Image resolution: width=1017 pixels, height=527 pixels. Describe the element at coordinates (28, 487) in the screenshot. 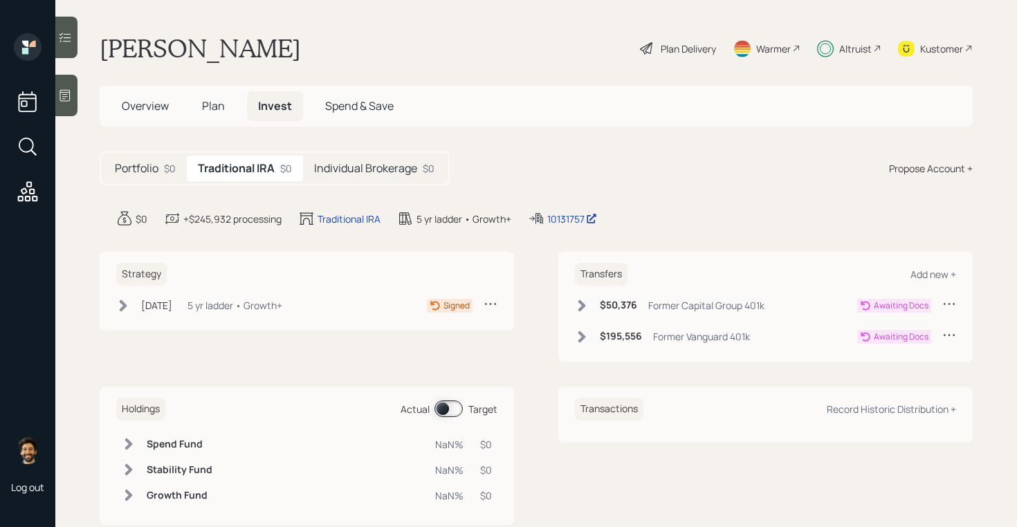

I see `div: Log out` at that location.